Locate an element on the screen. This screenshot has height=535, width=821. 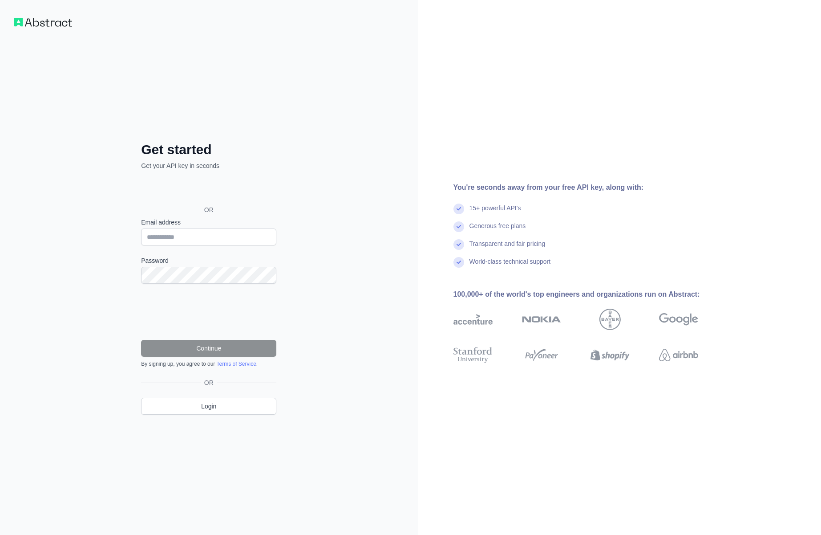
label: Password is located at coordinates (209, 260).